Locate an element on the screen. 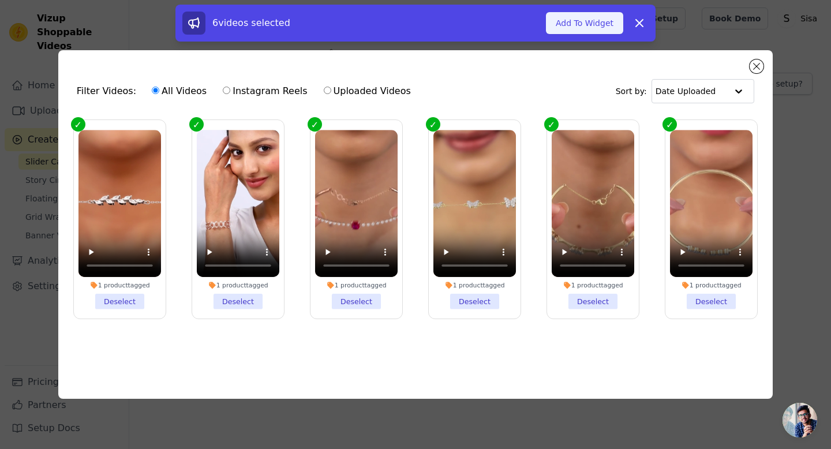 The width and height of the screenshot is (831, 449). span: 6 videos selected is located at coordinates (251, 23).